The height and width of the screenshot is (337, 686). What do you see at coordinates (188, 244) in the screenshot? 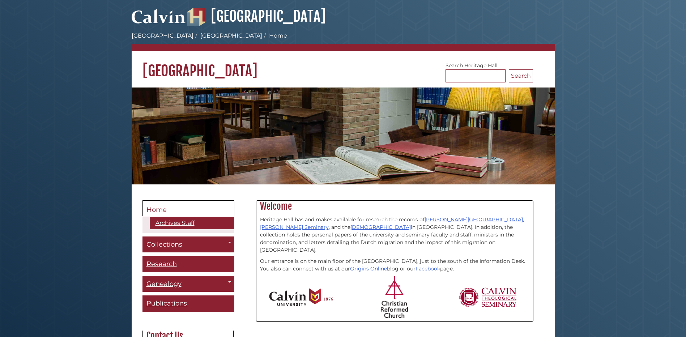
I see `a: Collections` at bounding box center [188, 244].